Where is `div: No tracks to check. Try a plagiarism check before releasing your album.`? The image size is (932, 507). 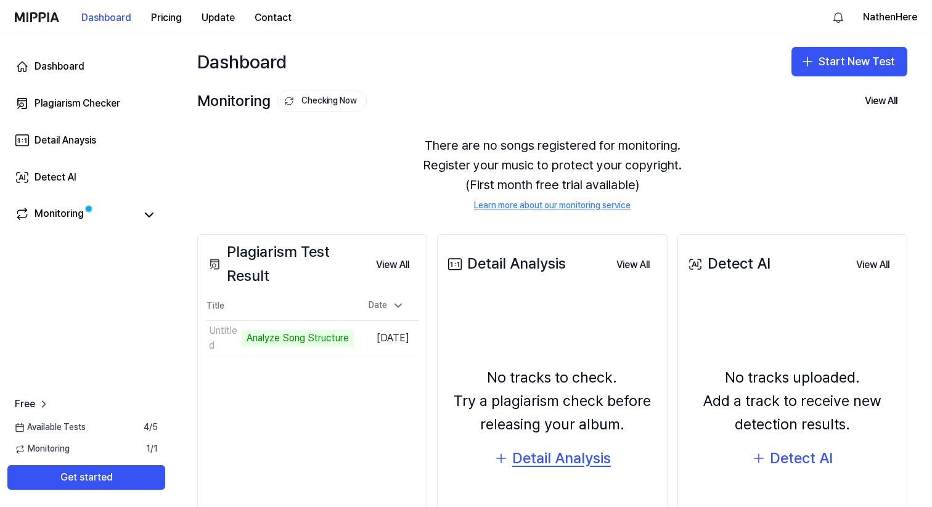
div: No tracks to check. Try a plagiarism check before releasing your album. is located at coordinates (552, 401).